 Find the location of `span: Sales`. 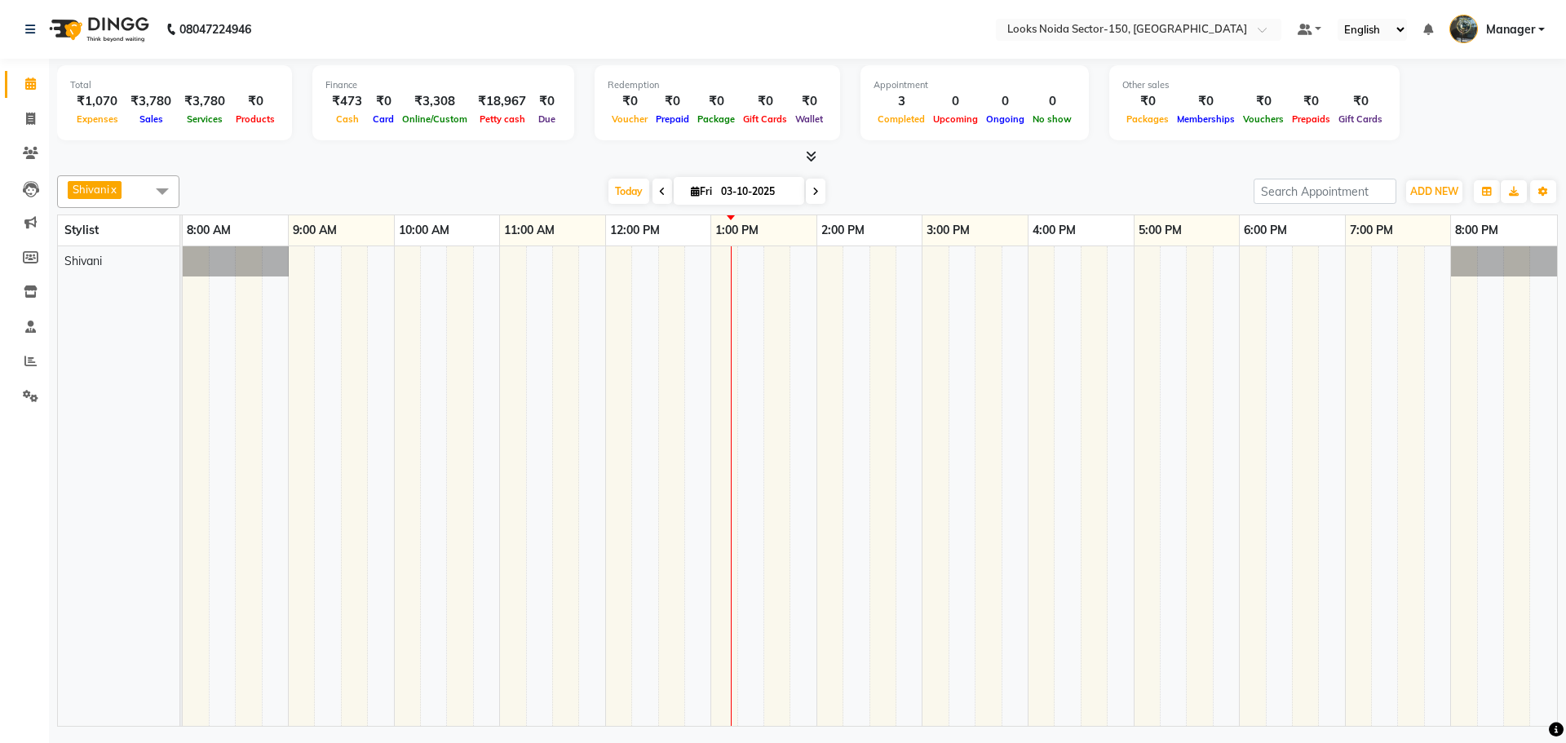

span: Sales is located at coordinates (151, 119).